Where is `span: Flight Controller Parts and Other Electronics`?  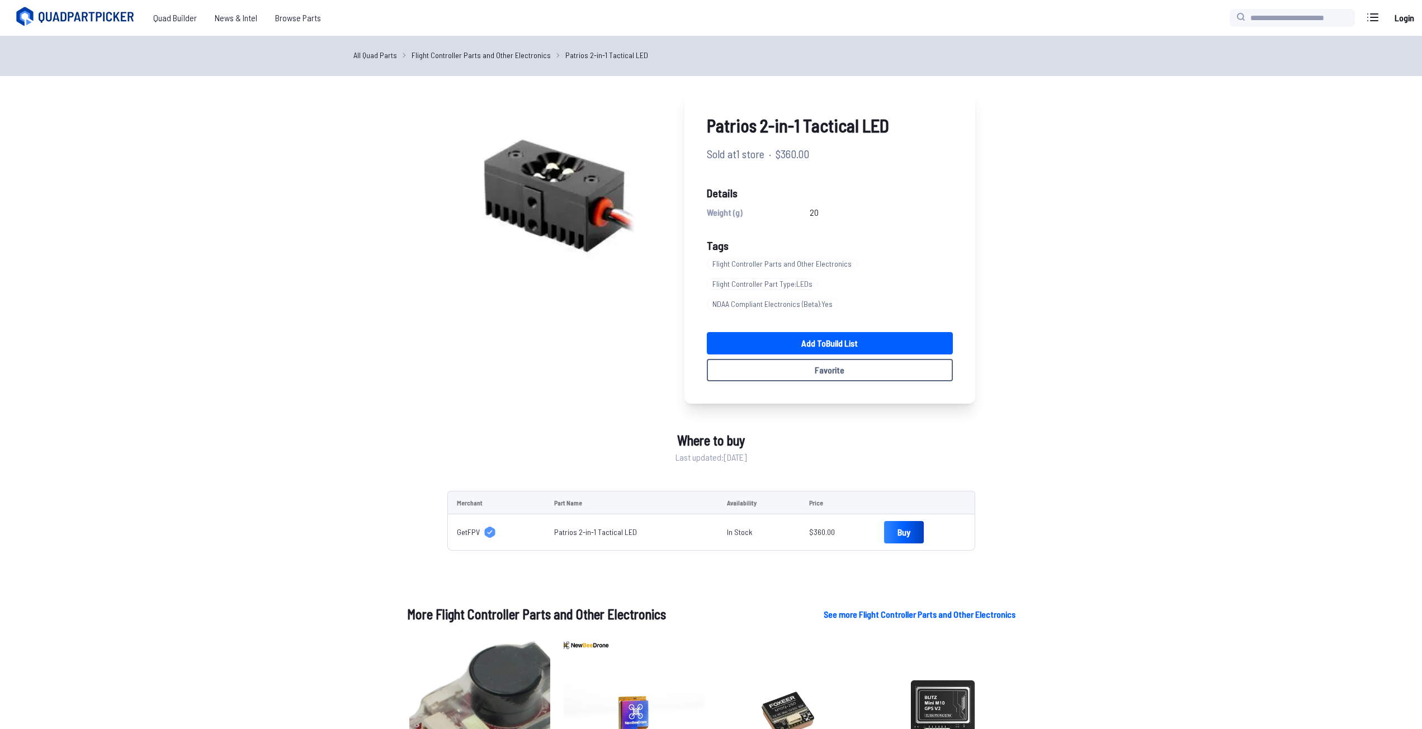 span: Flight Controller Parts and Other Electronics is located at coordinates (782, 264).